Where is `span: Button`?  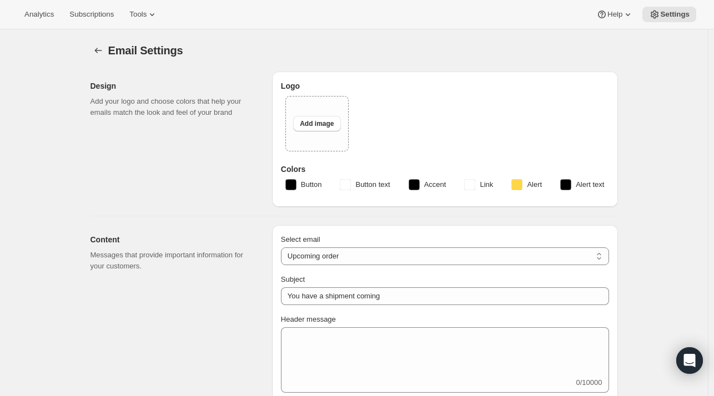 span: Button is located at coordinates (311, 185).